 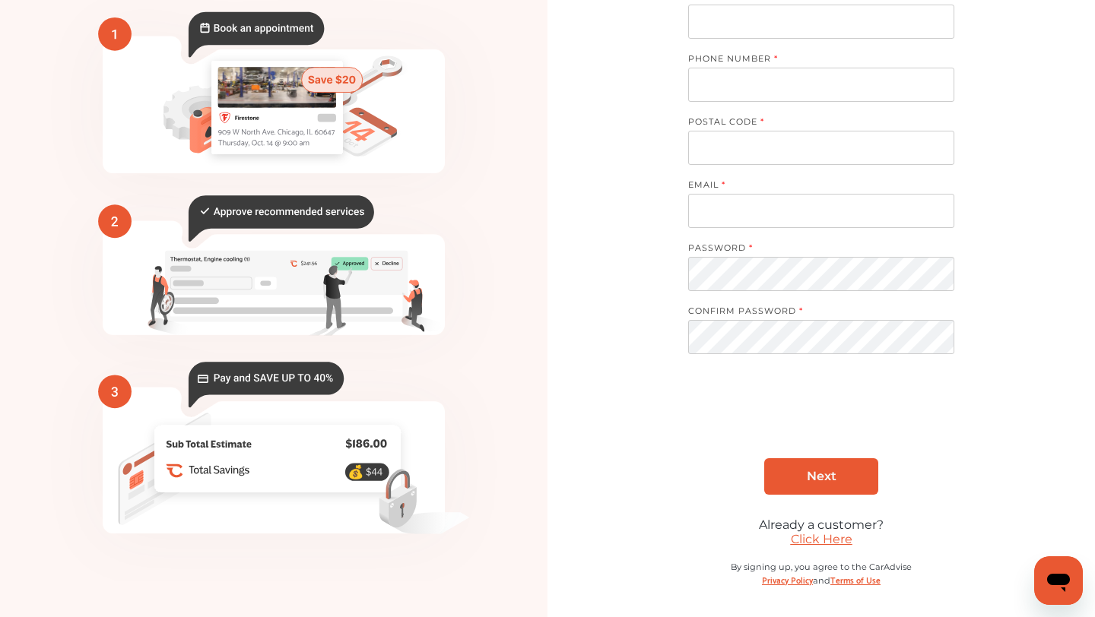 What do you see at coordinates (821, 477) in the screenshot?
I see `a: Next` at bounding box center [821, 477].